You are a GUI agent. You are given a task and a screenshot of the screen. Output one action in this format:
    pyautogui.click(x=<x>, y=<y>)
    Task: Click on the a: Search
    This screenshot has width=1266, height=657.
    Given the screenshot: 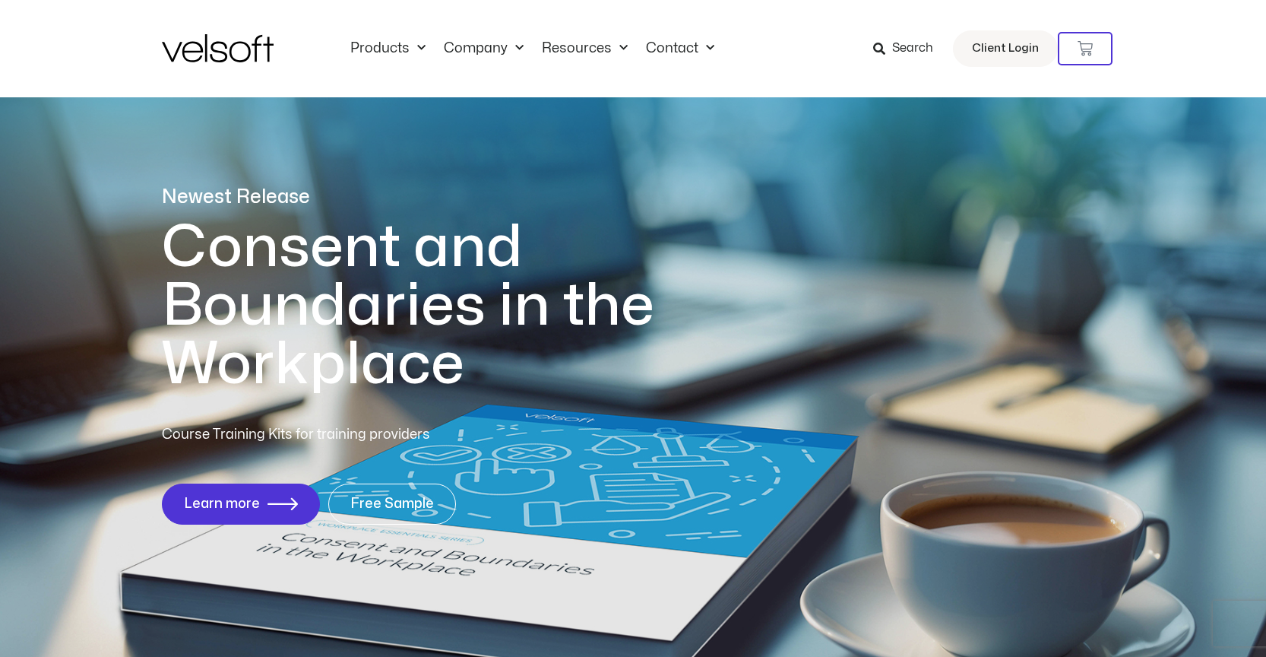 What is the action you would take?
    pyautogui.click(x=908, y=49)
    